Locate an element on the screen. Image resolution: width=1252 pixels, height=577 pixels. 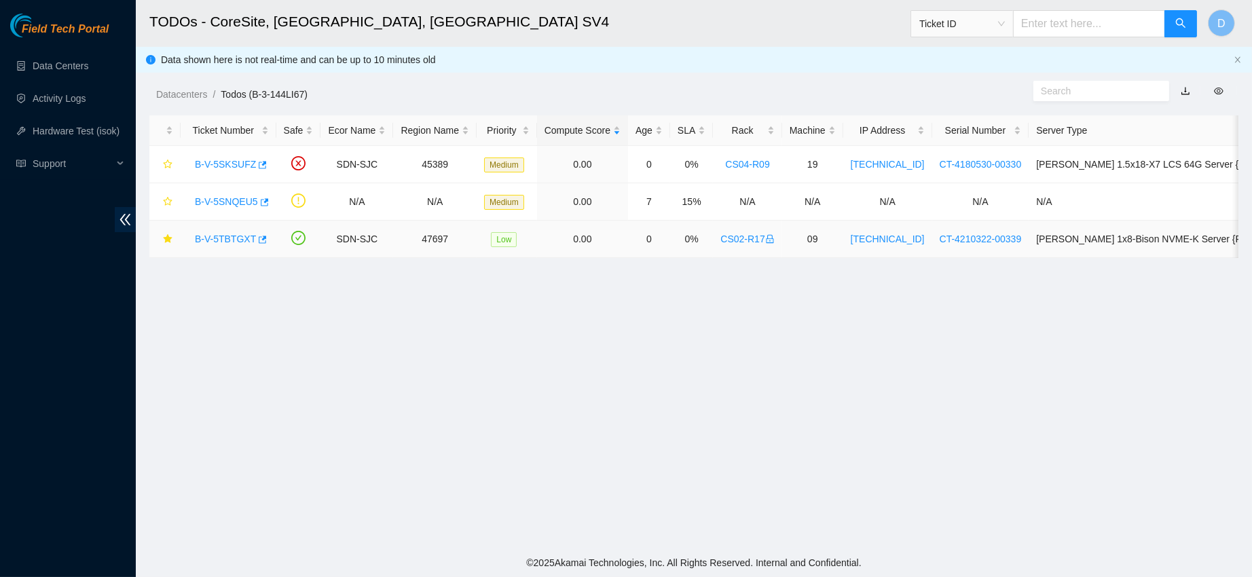
button: close is located at coordinates (1238, 60).